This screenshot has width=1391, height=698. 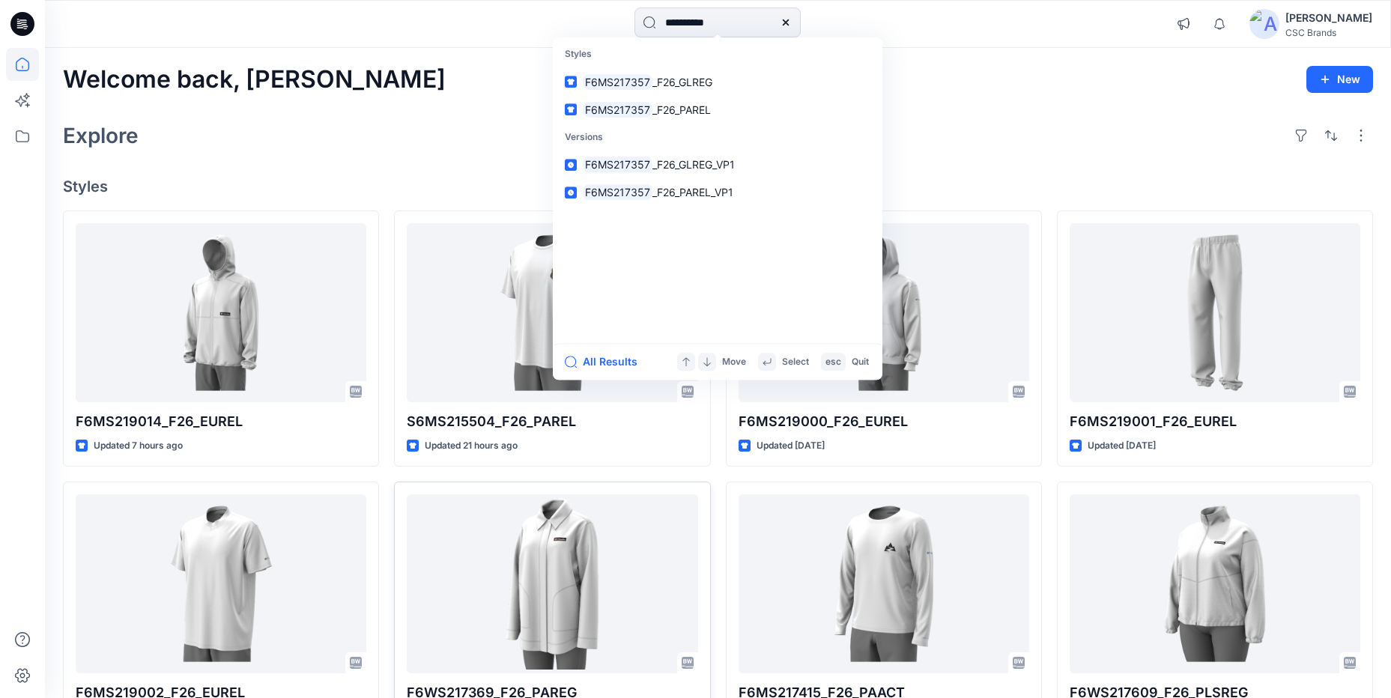 What do you see at coordinates (718, 54) in the screenshot?
I see `p: Styles` at bounding box center [718, 54].